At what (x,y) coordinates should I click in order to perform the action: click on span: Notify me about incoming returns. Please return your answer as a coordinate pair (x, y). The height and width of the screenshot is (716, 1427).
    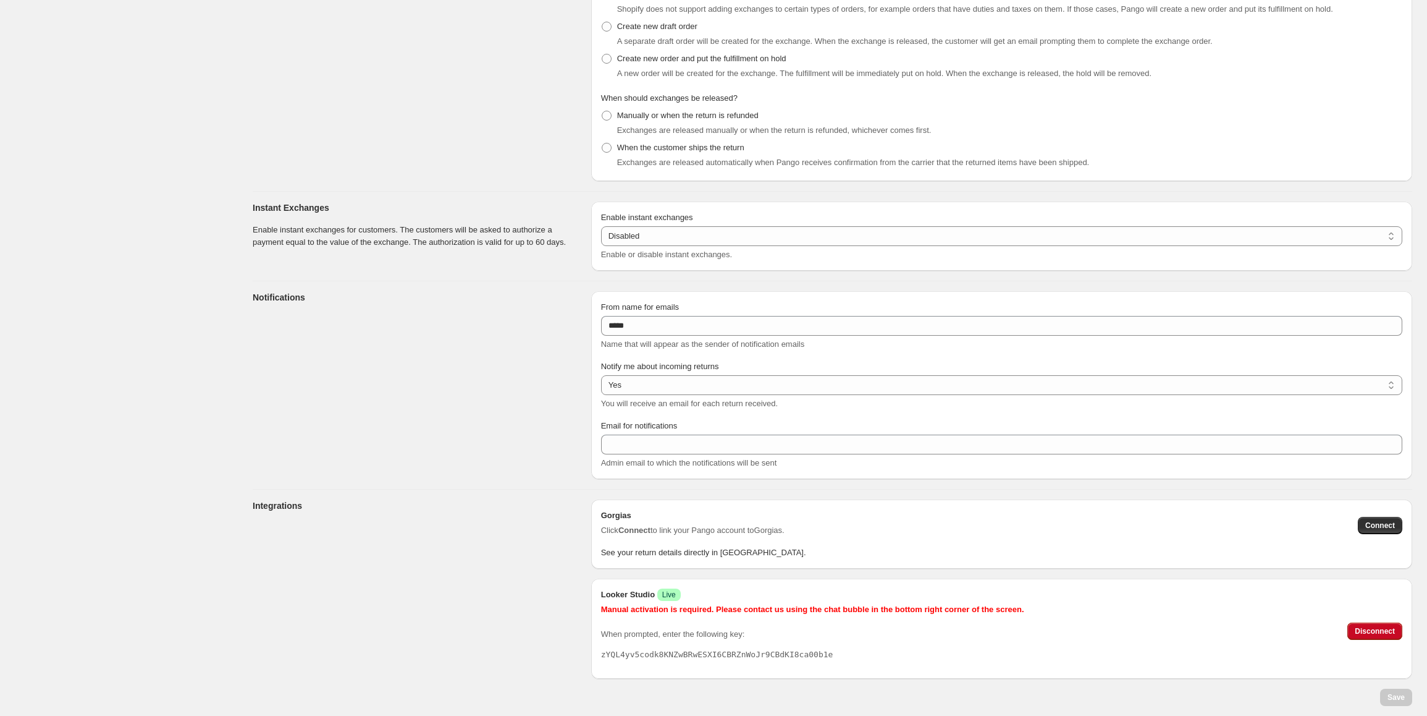
    Looking at the image, I should click on (660, 366).